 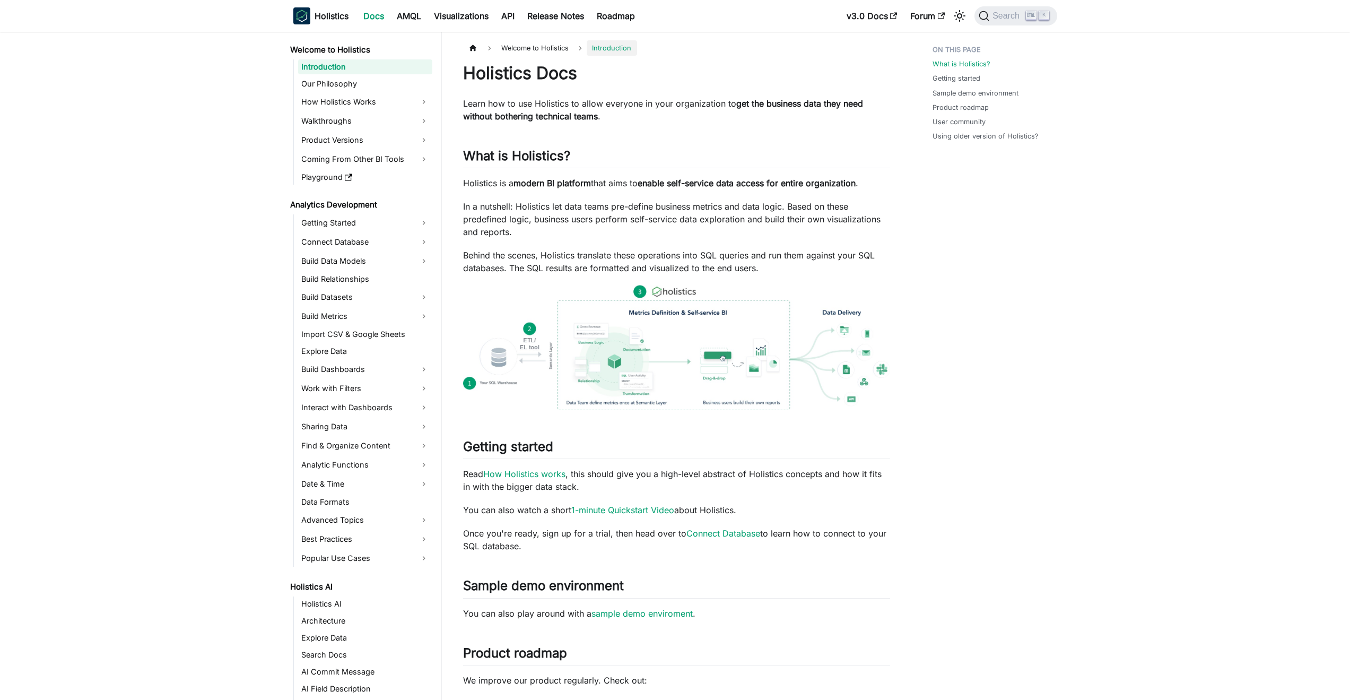 What do you see at coordinates (461, 16) in the screenshot?
I see `a: Visualizations` at bounding box center [461, 16].